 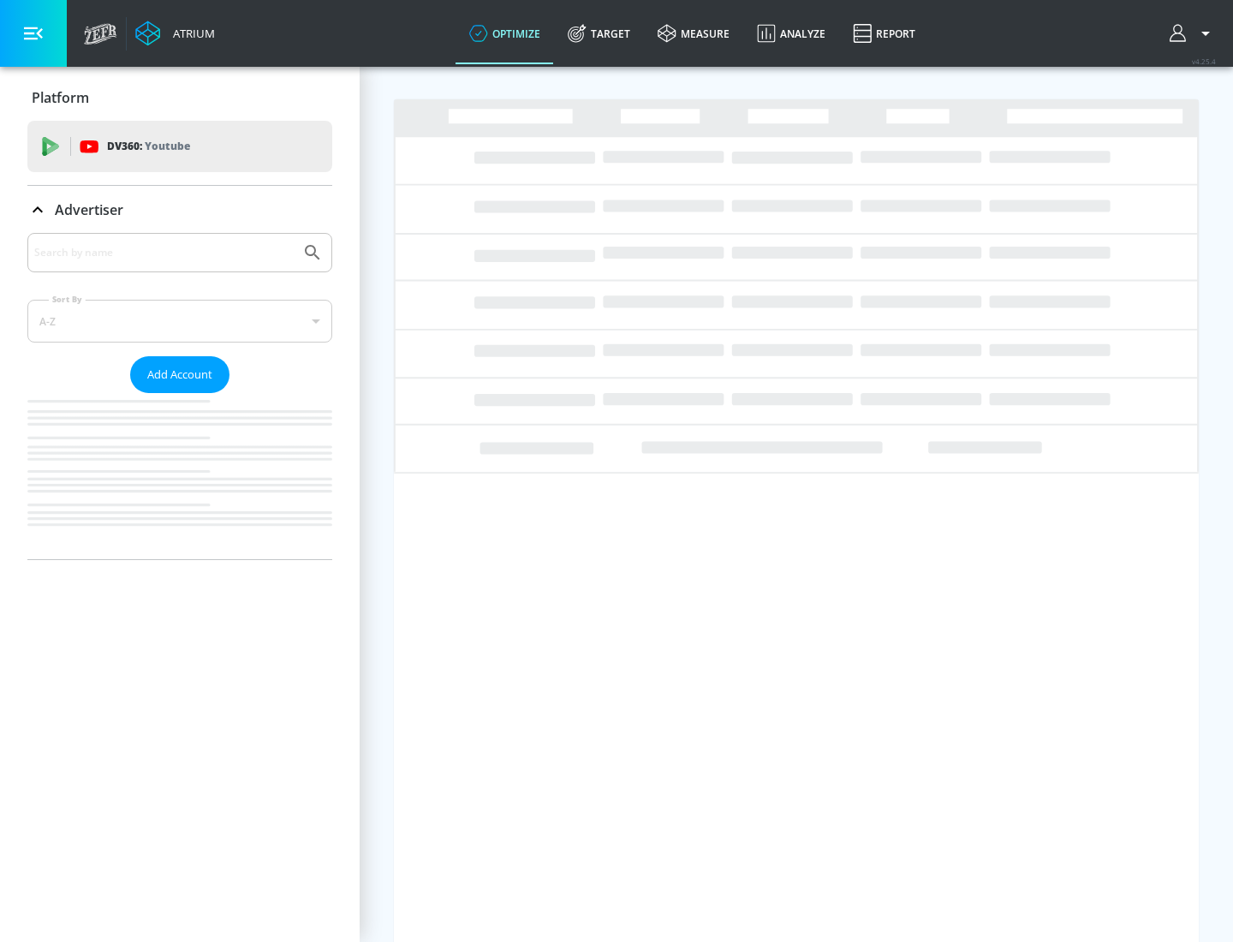 I want to click on p: Platform, so click(x=60, y=98).